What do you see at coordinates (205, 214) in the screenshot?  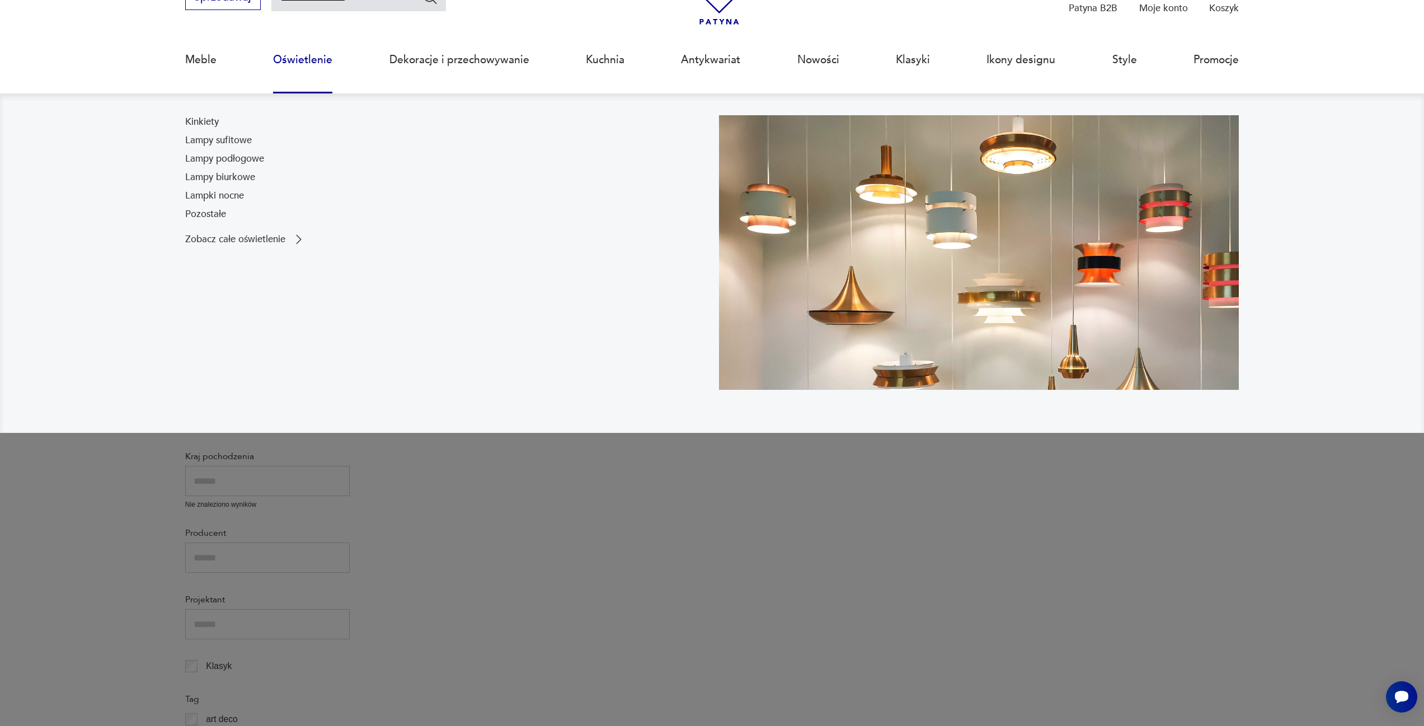 I see `a: Pozostałe` at bounding box center [205, 214].